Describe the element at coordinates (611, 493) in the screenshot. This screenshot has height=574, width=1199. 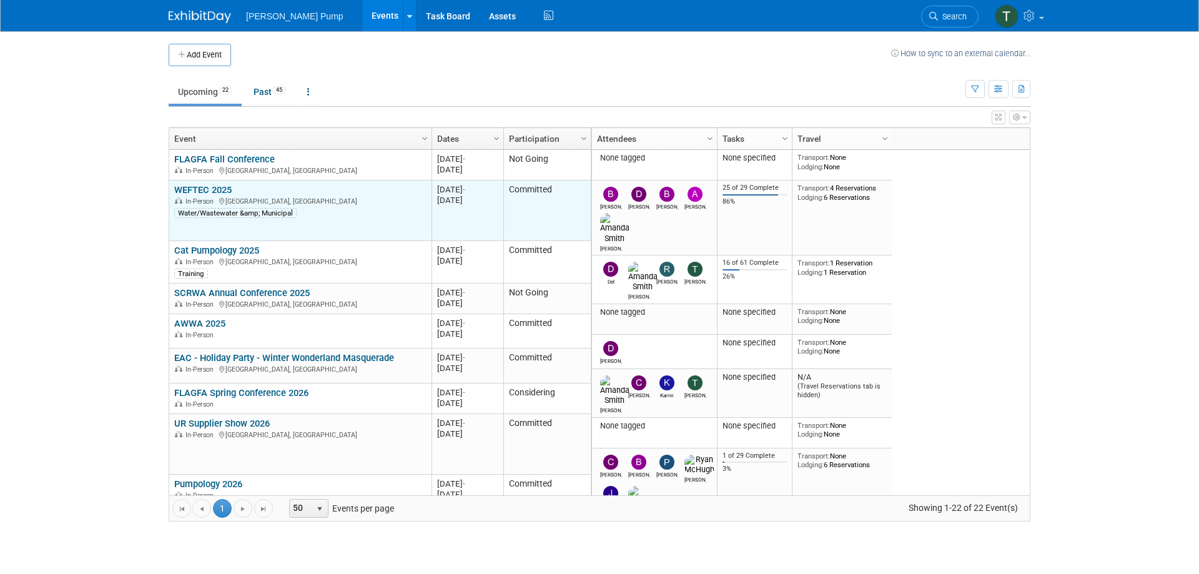
I see `img: Jake Sowders` at that location.